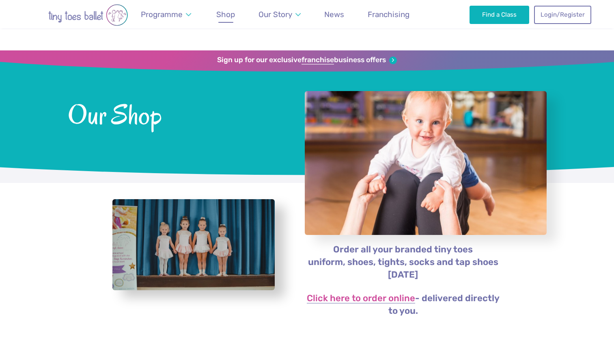  What do you see at coordinates (226, 14) in the screenshot?
I see `a: Shop` at bounding box center [226, 14].